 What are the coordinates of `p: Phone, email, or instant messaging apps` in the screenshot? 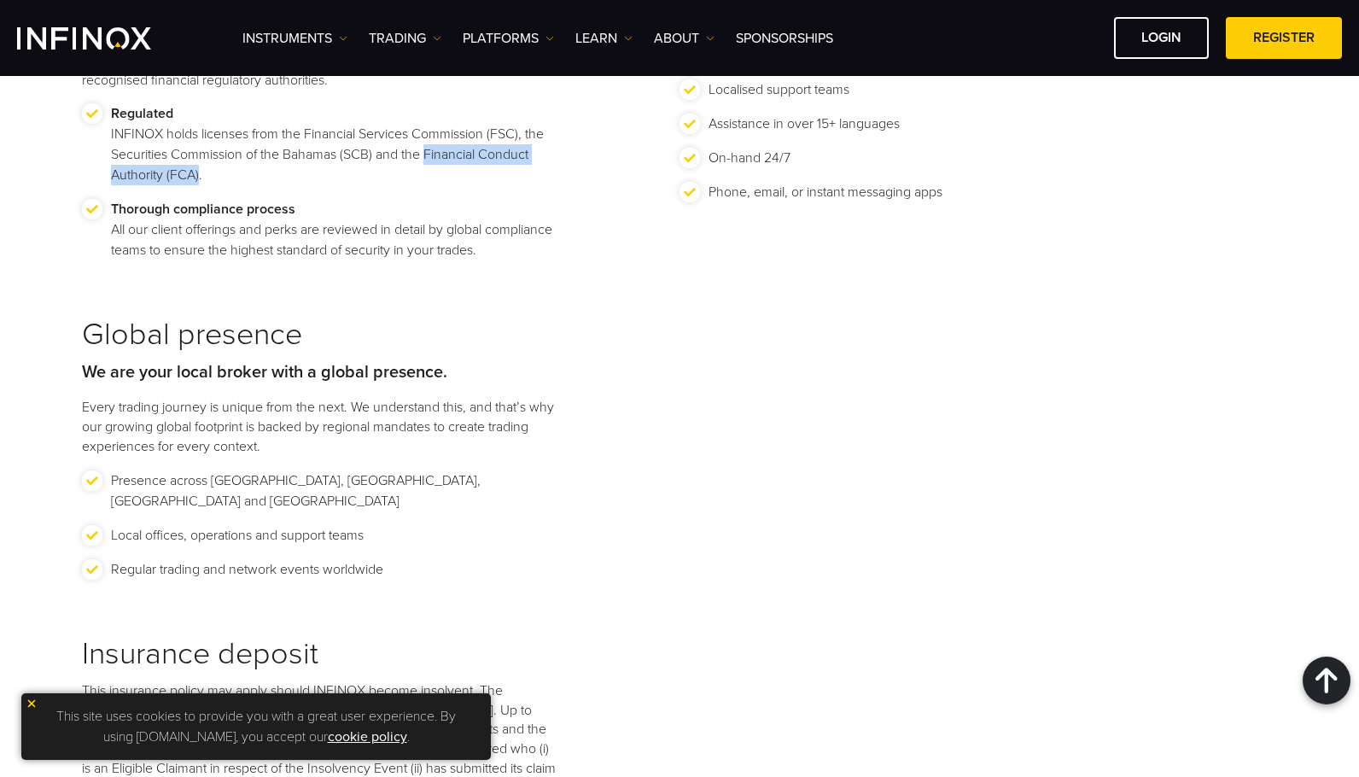 It's located at (826, 192).